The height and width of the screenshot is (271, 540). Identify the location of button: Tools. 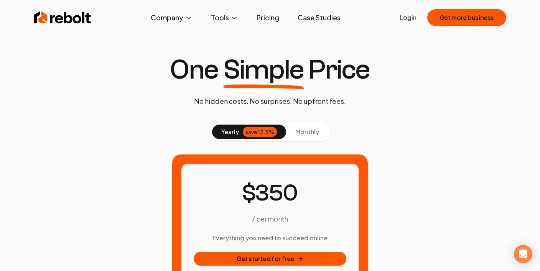
(225, 18).